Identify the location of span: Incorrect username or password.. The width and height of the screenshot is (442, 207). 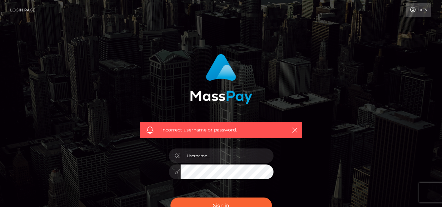
(221, 130).